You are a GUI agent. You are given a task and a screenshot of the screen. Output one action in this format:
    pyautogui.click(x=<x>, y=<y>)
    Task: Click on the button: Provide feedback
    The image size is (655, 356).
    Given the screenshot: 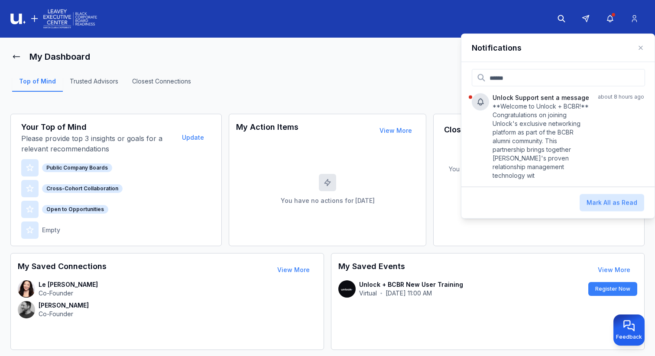 What is the action you would take?
    pyautogui.click(x=629, y=330)
    